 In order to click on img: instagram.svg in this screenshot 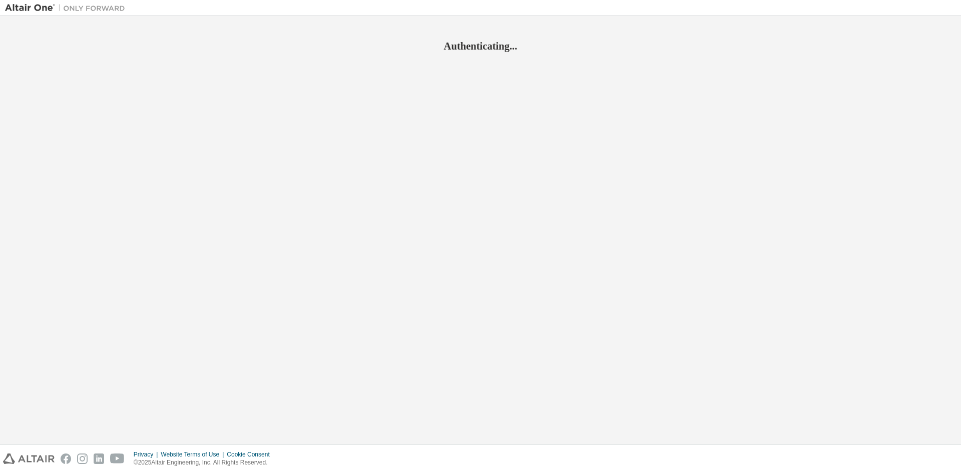, I will do `click(82, 458)`.